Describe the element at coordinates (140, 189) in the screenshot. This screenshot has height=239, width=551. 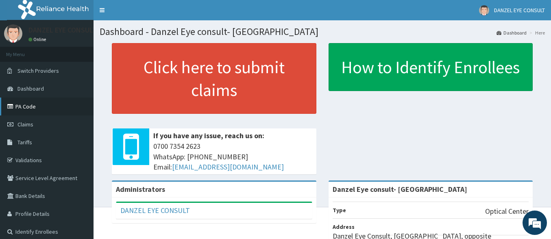
I see `b: Administrators` at that location.